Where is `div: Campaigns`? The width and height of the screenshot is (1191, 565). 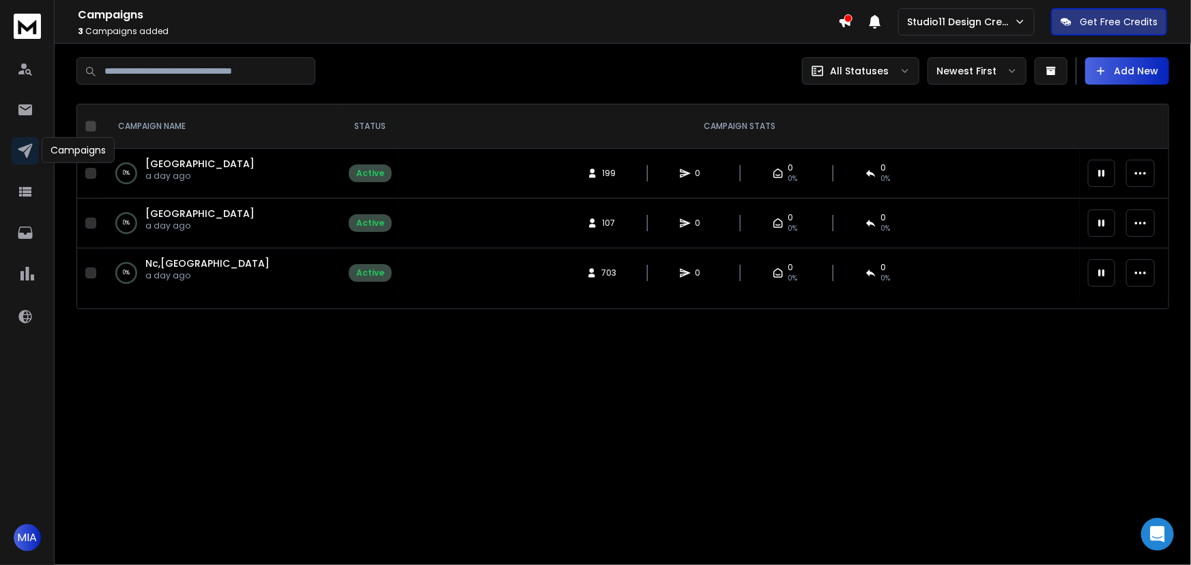 div: Campaigns is located at coordinates (78, 150).